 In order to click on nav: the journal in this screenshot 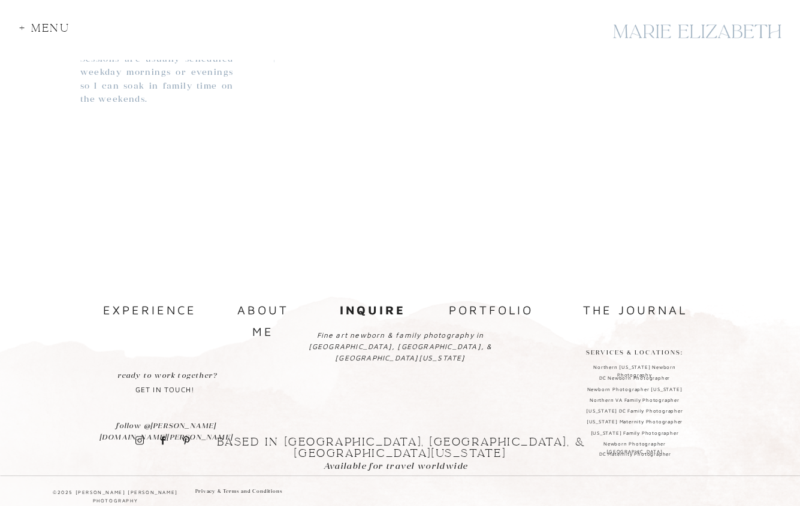, I will do `click(635, 310)`.